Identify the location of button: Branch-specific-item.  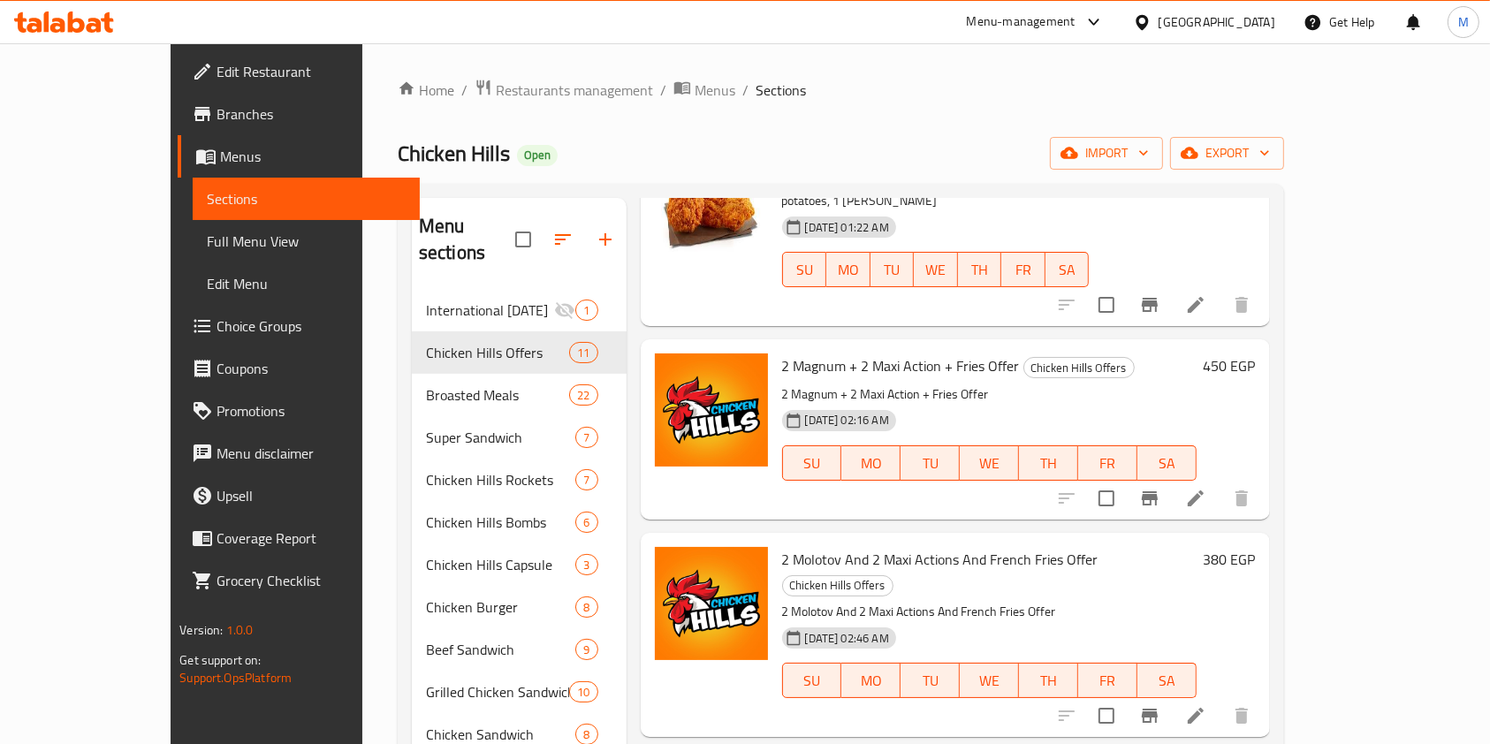
(1150, 305).